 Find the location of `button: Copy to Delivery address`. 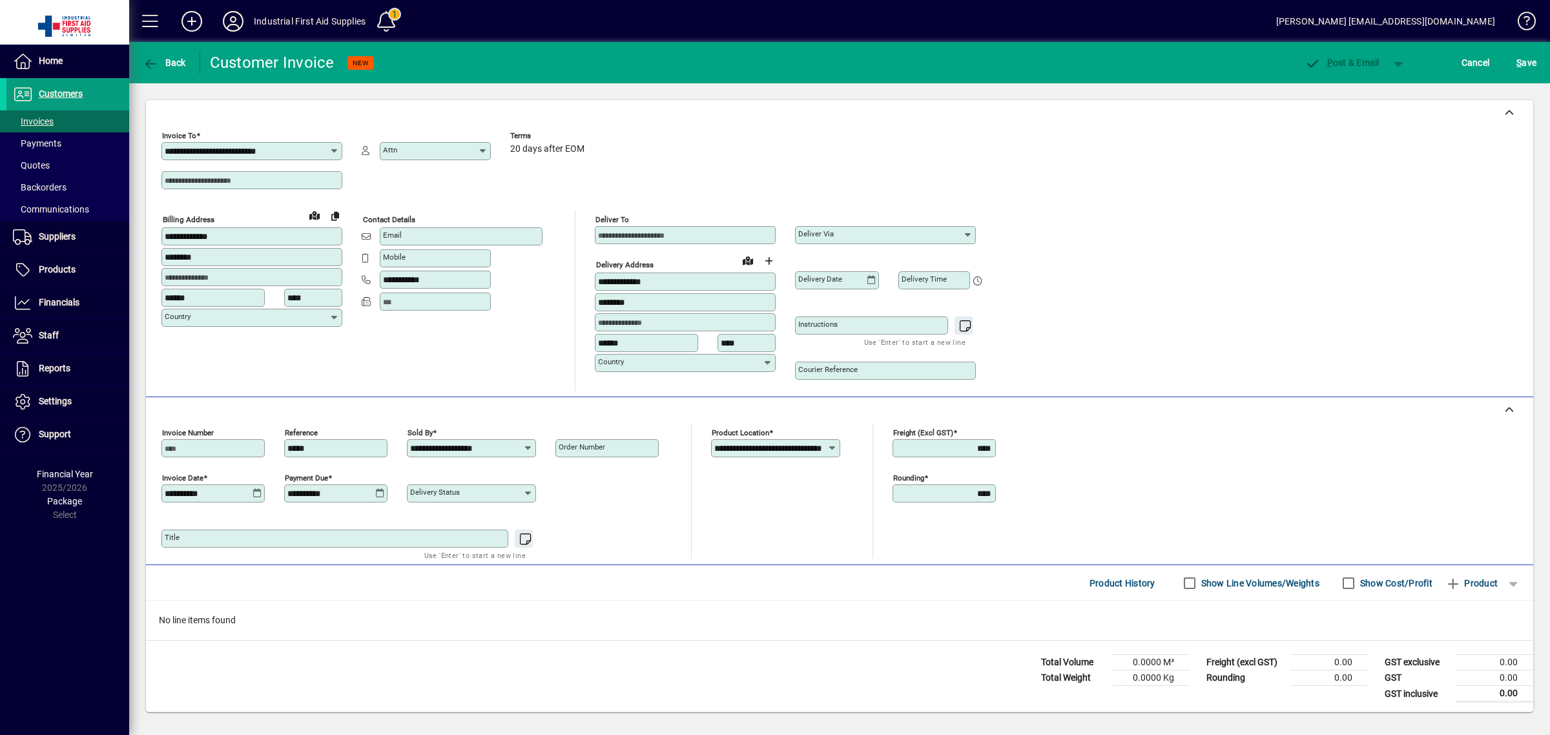

button: Copy to Delivery address is located at coordinates (335, 216).